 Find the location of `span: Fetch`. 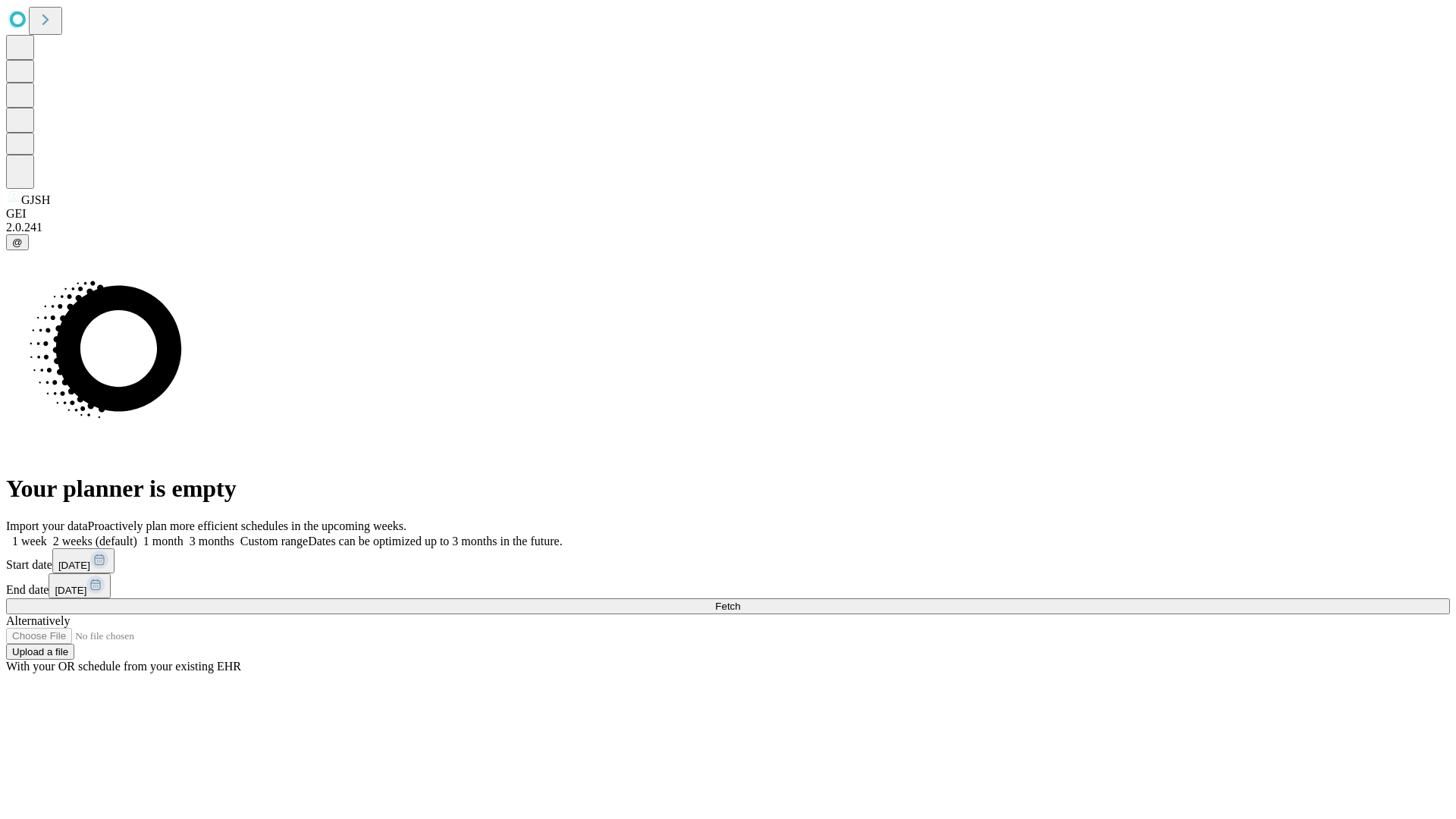

span: Fetch is located at coordinates (728, 606).